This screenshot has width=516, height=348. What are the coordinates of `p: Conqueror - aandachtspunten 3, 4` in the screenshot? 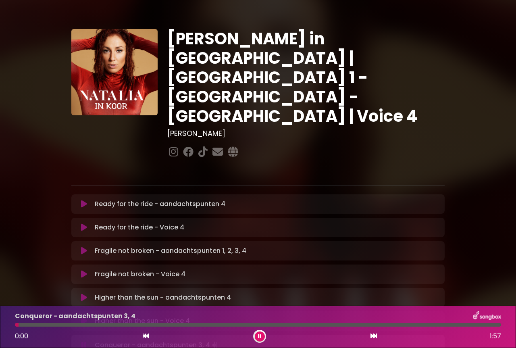 It's located at (75, 316).